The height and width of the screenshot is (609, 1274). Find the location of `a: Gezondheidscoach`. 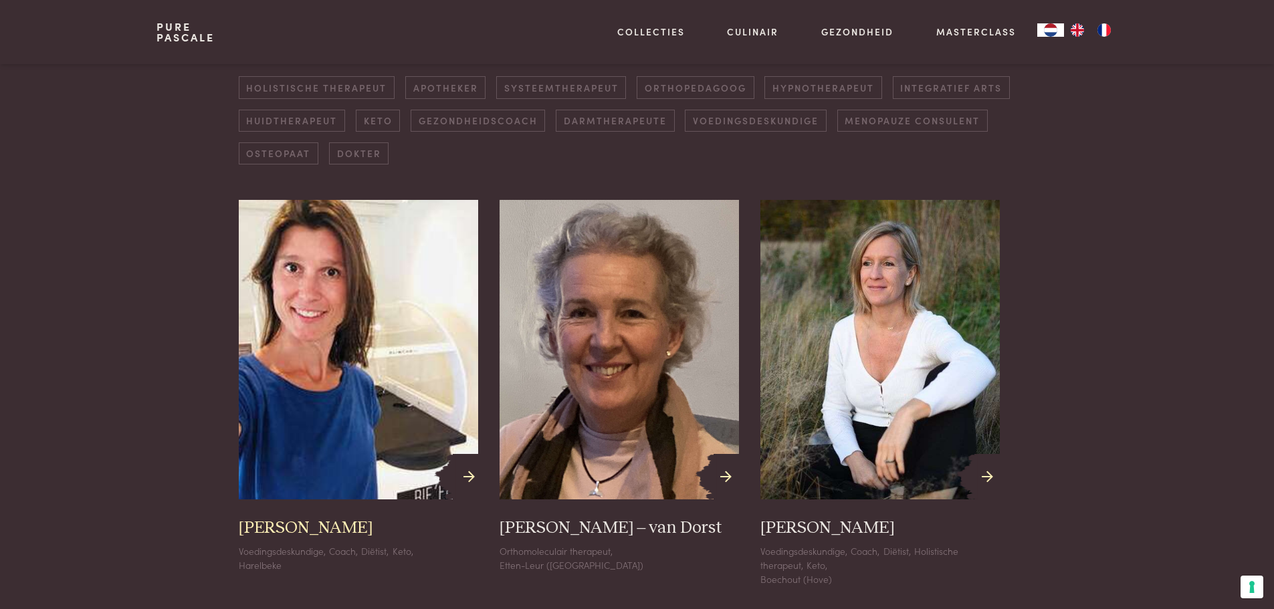

a: Gezondheidscoach is located at coordinates (477, 120).